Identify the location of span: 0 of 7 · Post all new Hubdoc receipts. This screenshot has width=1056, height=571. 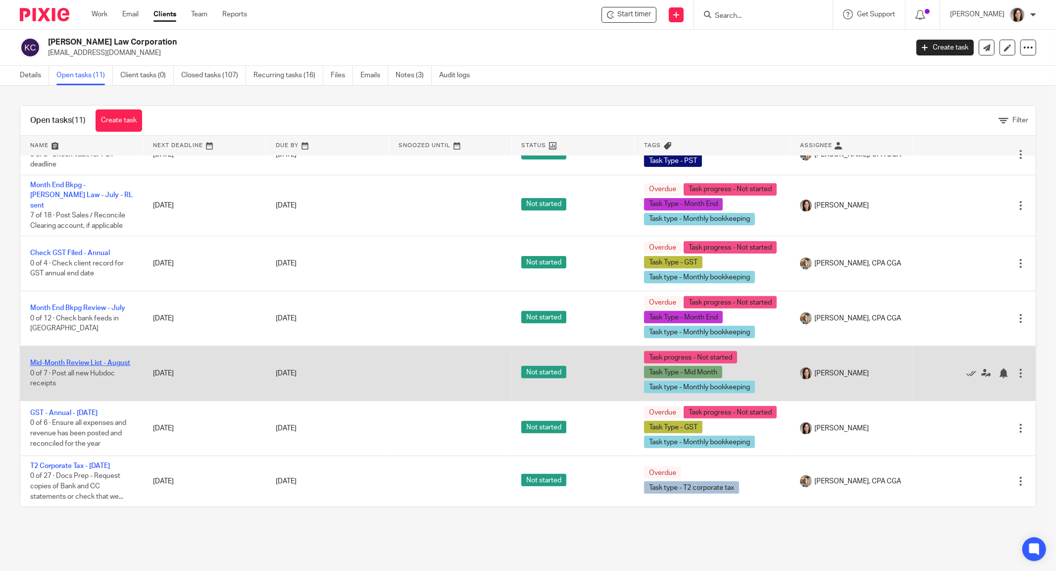
(72, 378).